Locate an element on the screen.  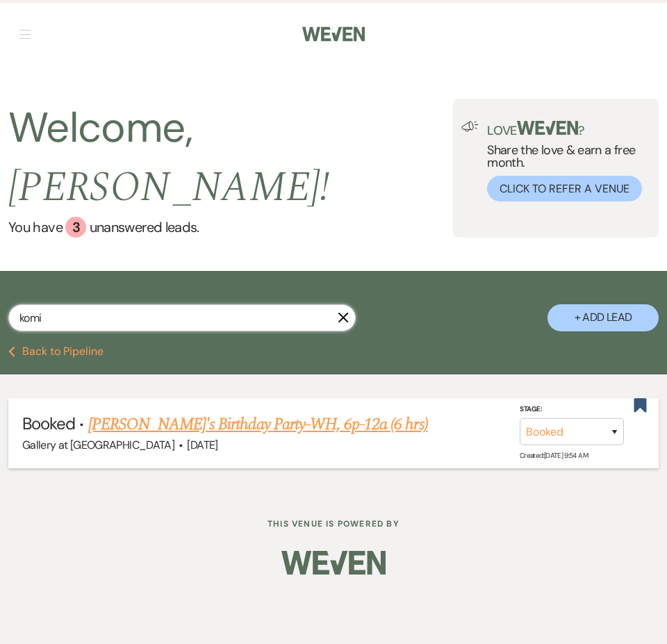
img: weven-logo-green.svg is located at coordinates (548, 128).